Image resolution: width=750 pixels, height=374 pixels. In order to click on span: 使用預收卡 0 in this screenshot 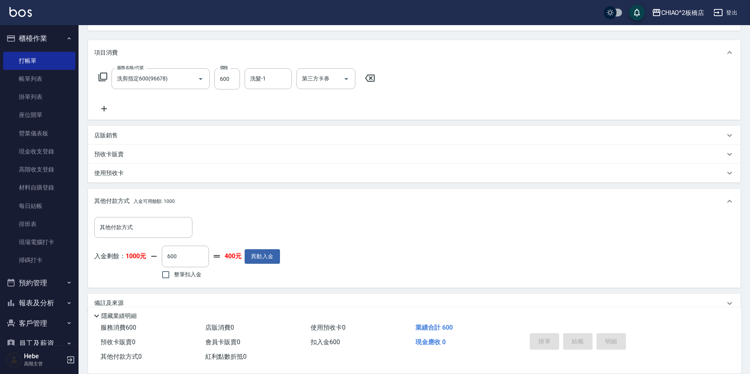, I will do `click(328, 328)`.